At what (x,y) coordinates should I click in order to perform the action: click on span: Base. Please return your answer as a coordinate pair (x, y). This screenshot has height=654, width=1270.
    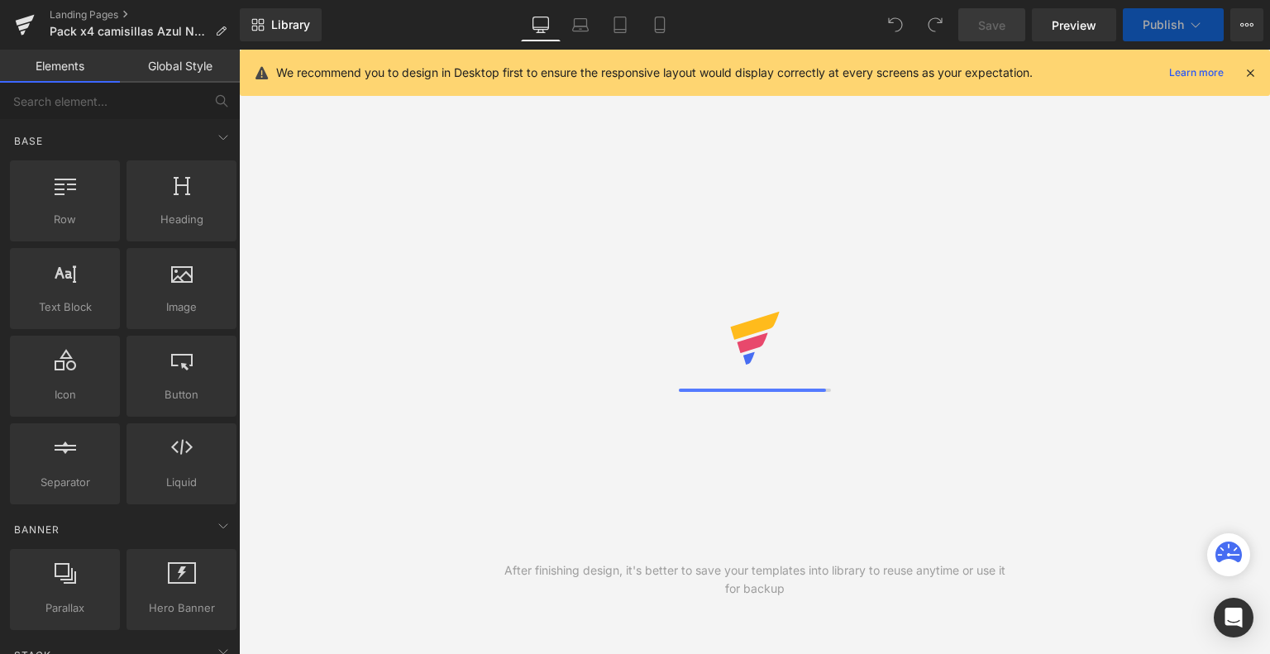
    Looking at the image, I should click on (28, 141).